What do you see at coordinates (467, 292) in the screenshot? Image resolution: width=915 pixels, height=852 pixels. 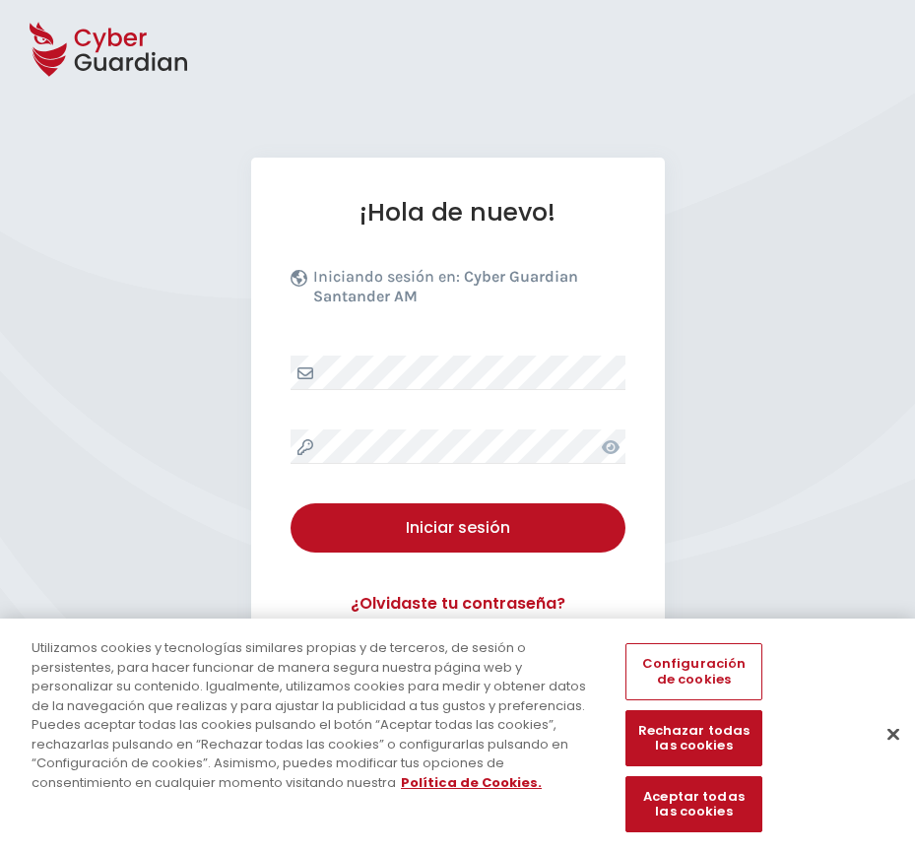 I see `p: Iniciando sesión en:` at bounding box center [467, 292].